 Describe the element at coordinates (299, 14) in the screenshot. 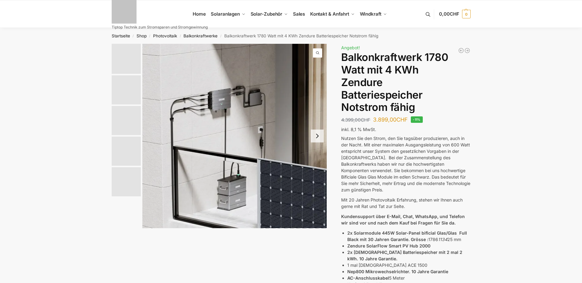

I see `span: Sales` at that location.